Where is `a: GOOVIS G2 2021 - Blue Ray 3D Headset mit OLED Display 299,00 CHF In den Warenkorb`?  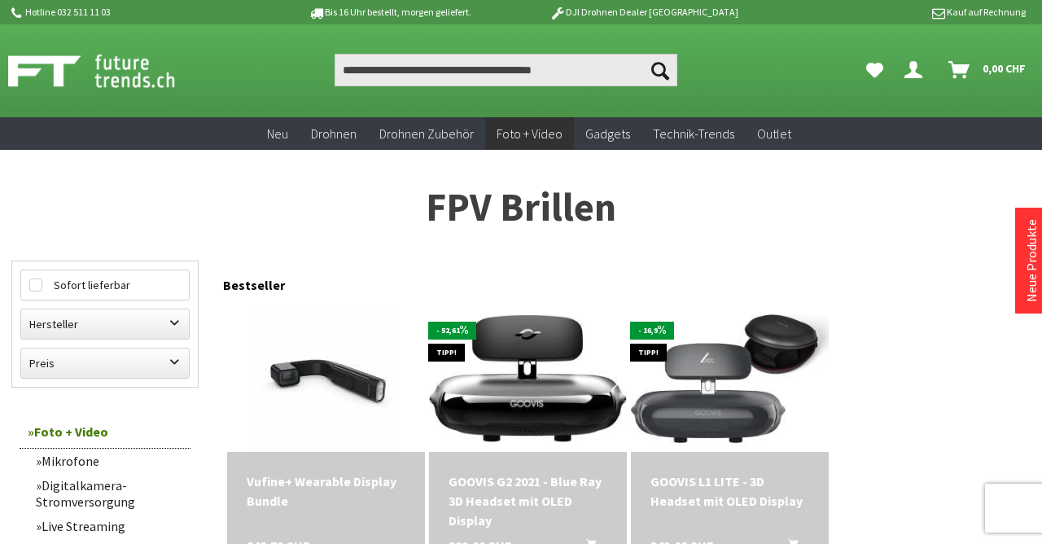 a: GOOVIS G2 2021 - Blue Ray 3D Headset mit OLED Display 299,00 CHF In den Warenkorb is located at coordinates (527, 501).